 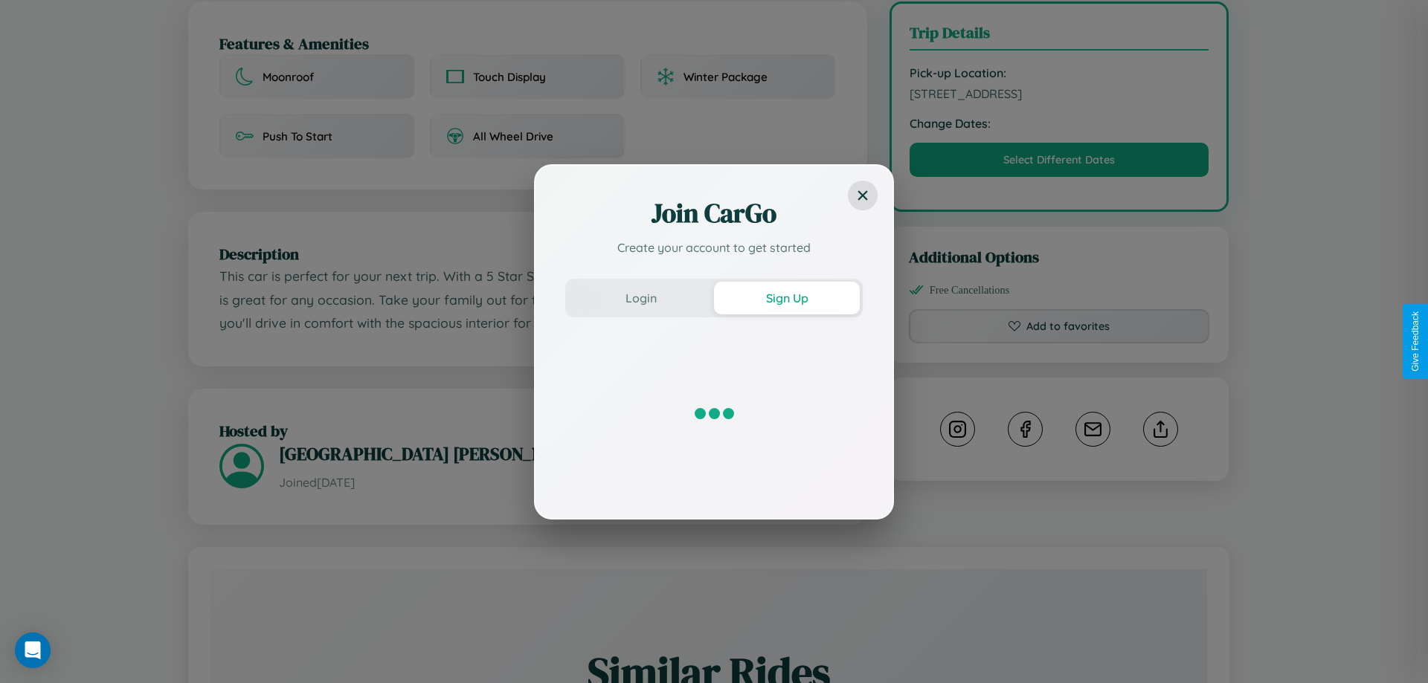 What do you see at coordinates (33, 651) in the screenshot?
I see `div: Open Intercom Messenger` at bounding box center [33, 651].